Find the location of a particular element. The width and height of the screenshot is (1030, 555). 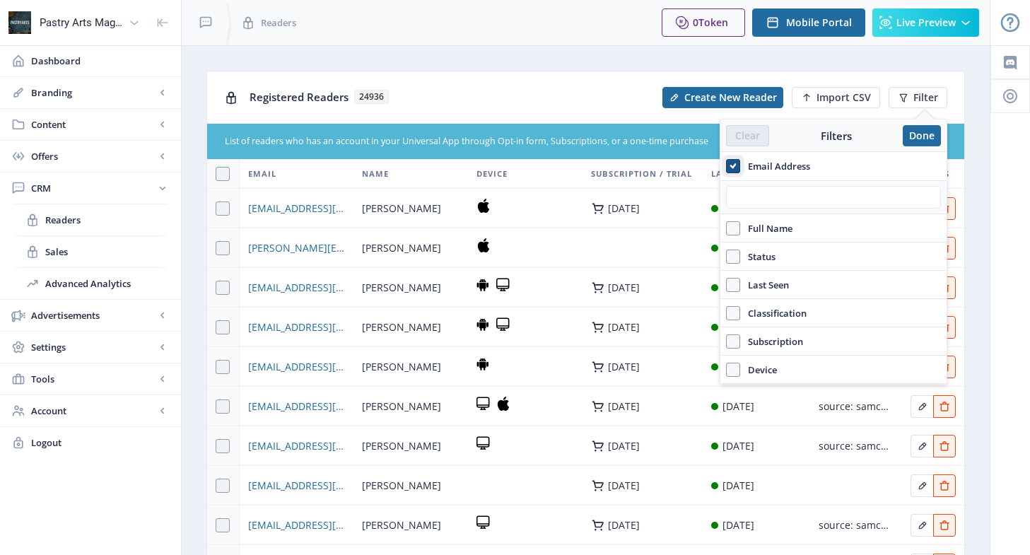

button: Live Preview is located at coordinates (925, 23).